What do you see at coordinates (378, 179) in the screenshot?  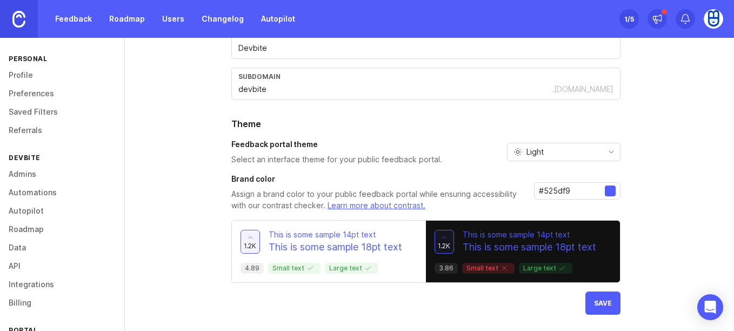 I see `h3: Brand color` at bounding box center [378, 179].